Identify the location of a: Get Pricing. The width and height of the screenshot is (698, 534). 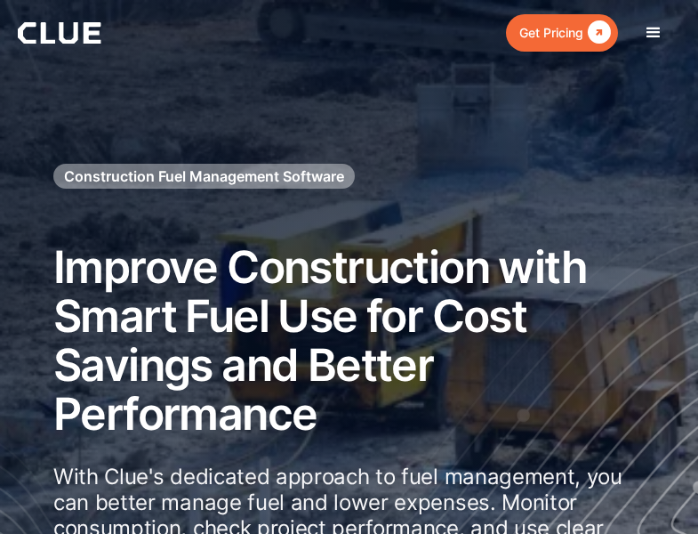
(562, 32).